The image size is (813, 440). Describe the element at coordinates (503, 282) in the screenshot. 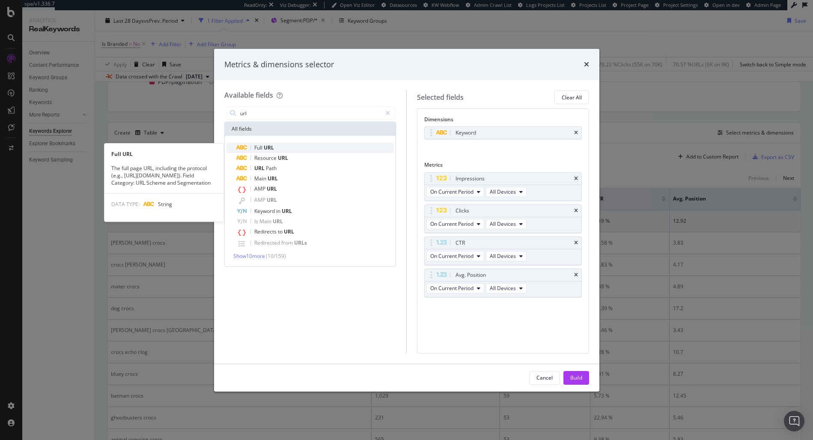

I see `div: Avg. PositiontimesOn Current PeriodAll Devices` at that location.